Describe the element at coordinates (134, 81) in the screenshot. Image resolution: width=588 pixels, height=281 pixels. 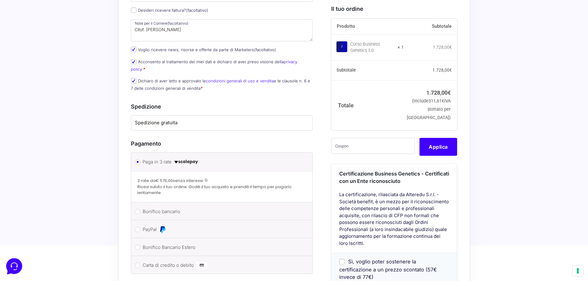
I see `input: Dichiaro di aver letto e approvato lecondizioni generali di uso e venditae le clausole n. 6 e 7 d...` at that location.